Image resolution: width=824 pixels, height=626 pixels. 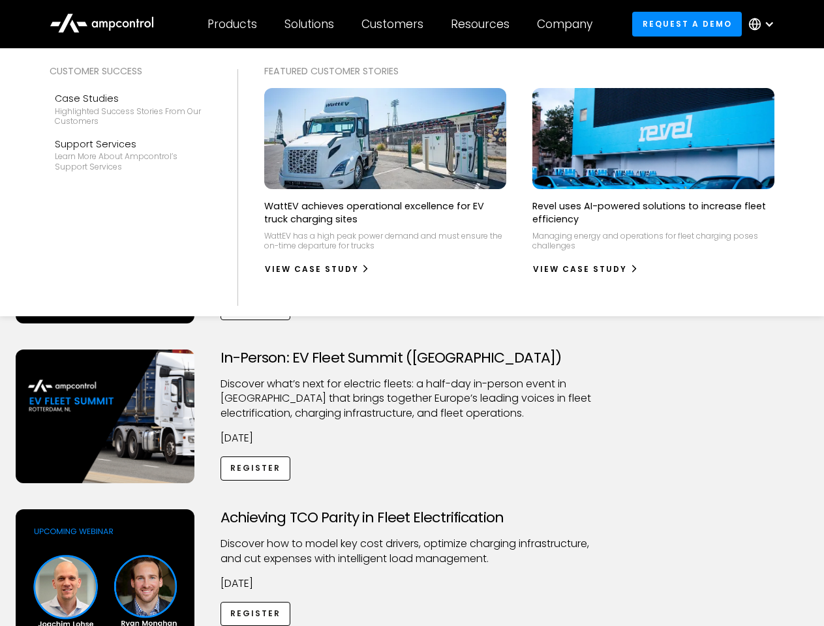 What do you see at coordinates (130, 161) in the screenshot?
I see `div: Learn more about Ampcontrol’s support services` at bounding box center [130, 161].